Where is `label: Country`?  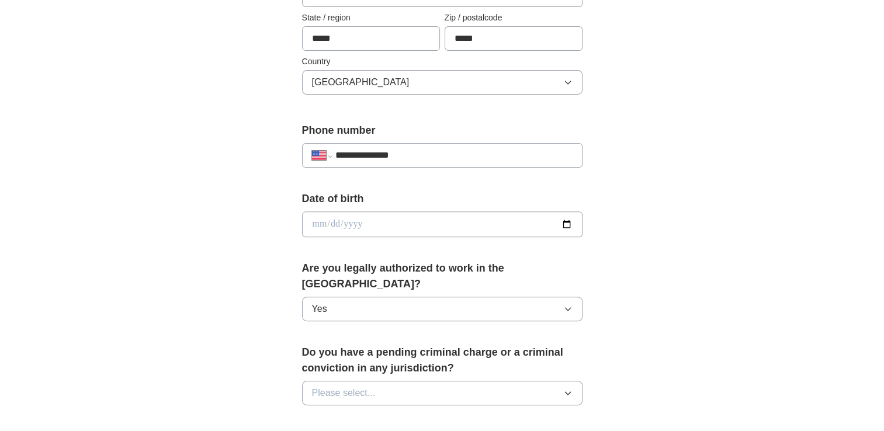 label: Country is located at coordinates (442, 61).